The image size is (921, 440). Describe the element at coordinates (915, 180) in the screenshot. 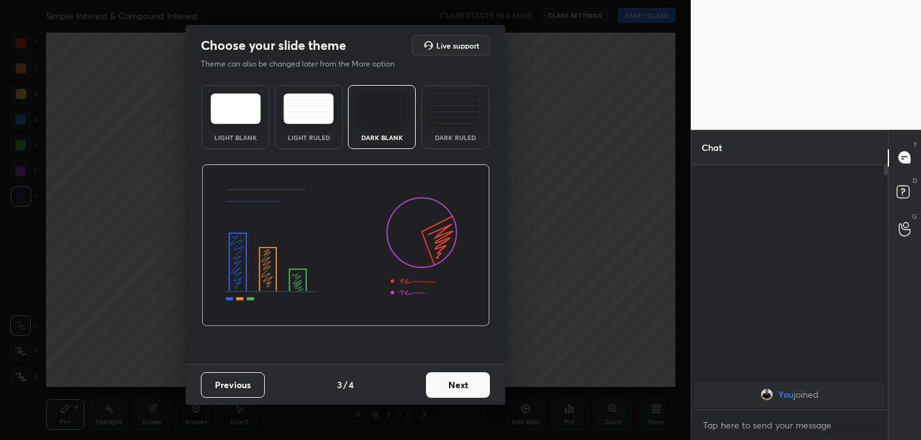

I see `p: D` at that location.